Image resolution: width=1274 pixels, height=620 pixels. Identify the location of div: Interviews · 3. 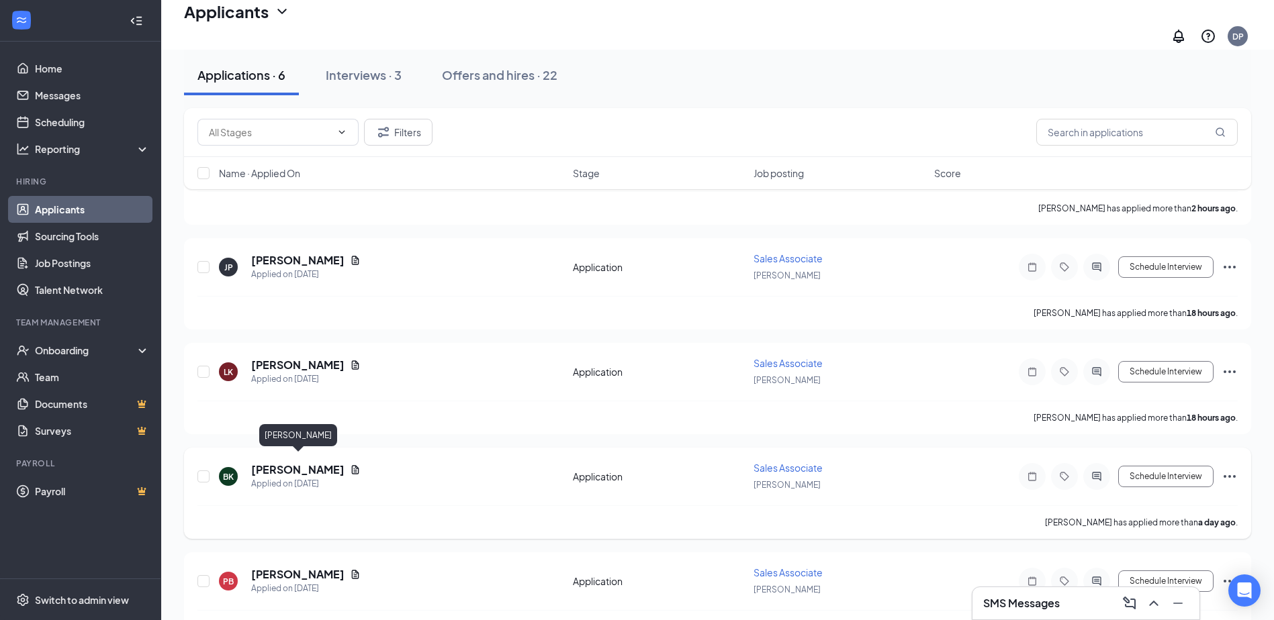
(363, 75).